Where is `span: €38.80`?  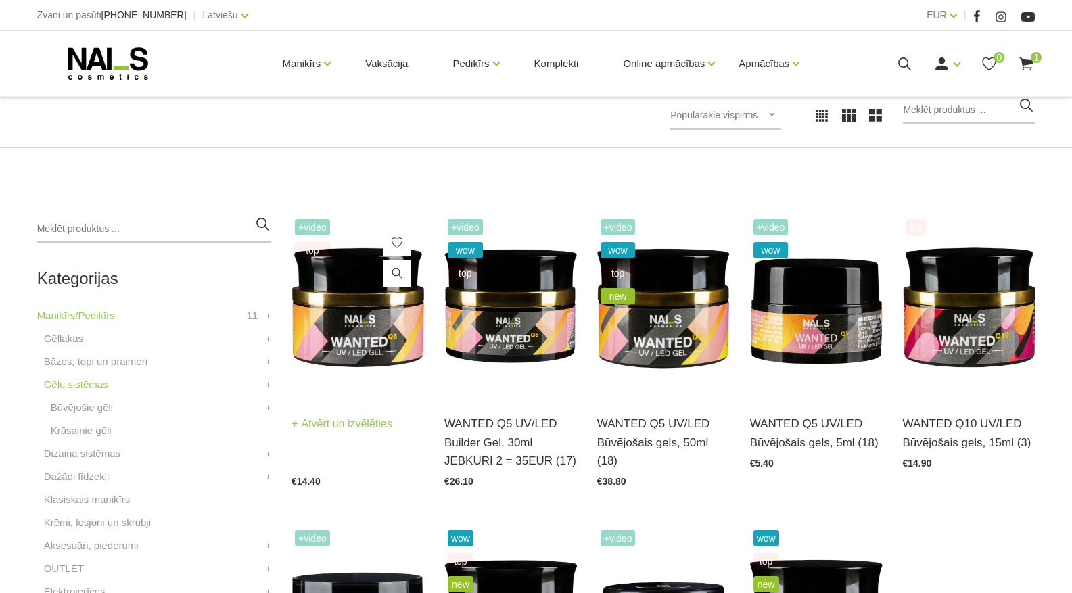
span: €38.80 is located at coordinates (612, 482).